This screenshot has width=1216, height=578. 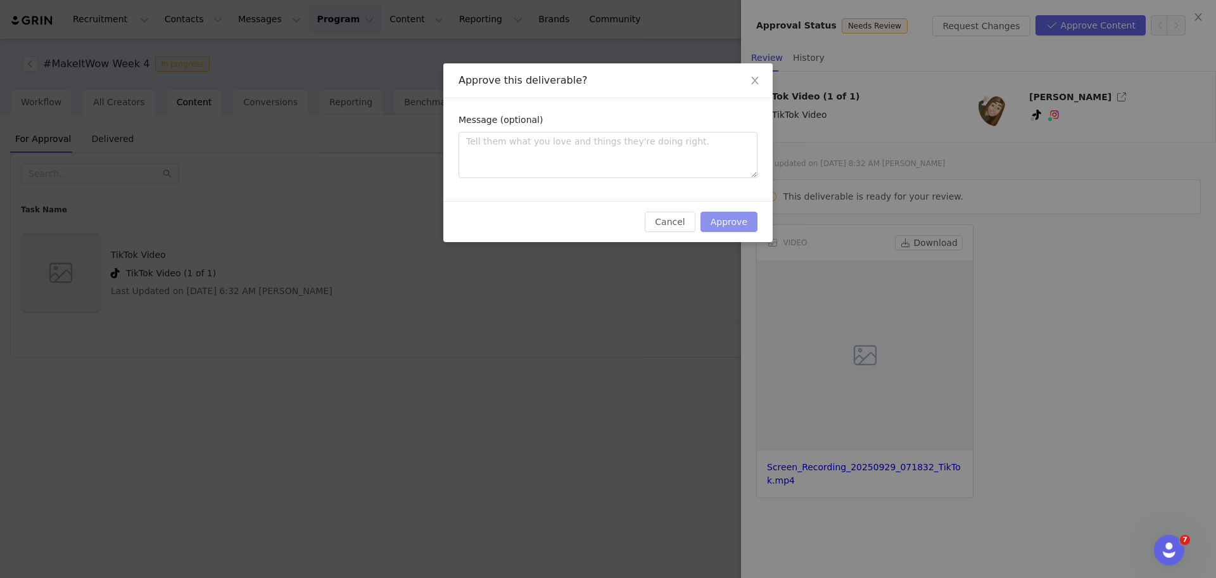 I want to click on span: 7, so click(x=1185, y=540).